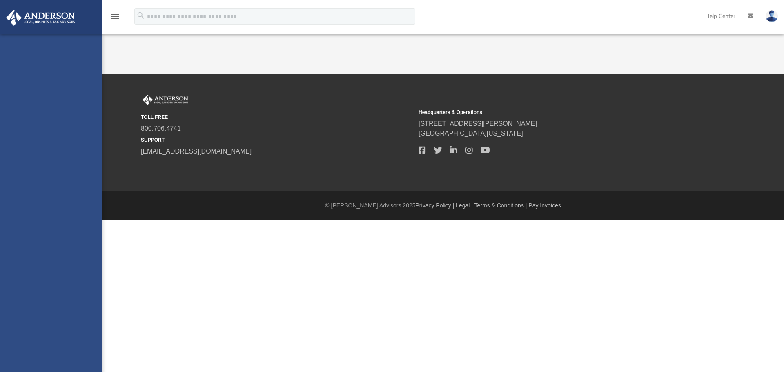 This screenshot has width=784, height=372. What do you see at coordinates (772, 16) in the screenshot?
I see `img: User Pic` at bounding box center [772, 16].